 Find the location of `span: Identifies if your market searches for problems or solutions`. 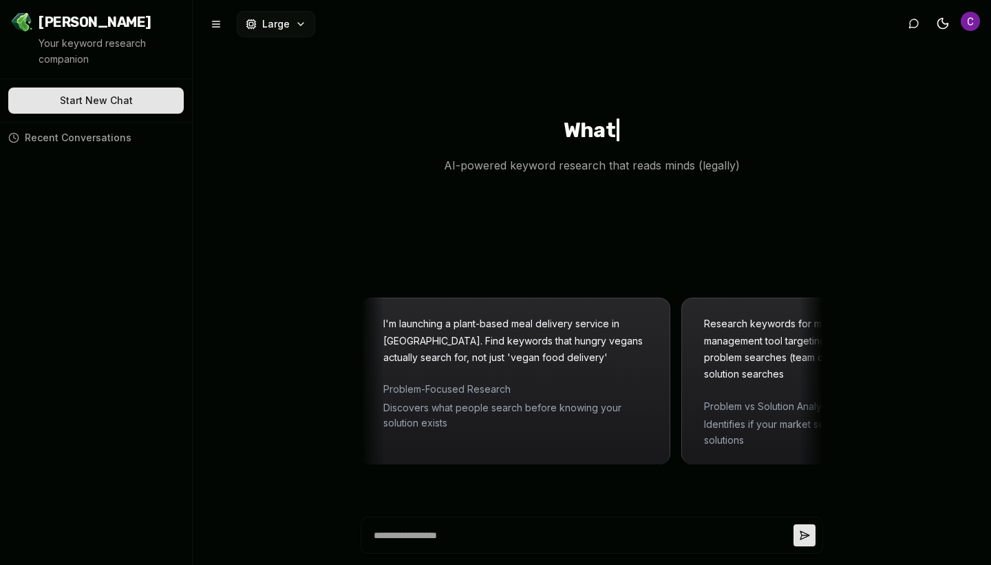

span: Identifies if your market searches for problems or solutions is located at coordinates (842, 432).